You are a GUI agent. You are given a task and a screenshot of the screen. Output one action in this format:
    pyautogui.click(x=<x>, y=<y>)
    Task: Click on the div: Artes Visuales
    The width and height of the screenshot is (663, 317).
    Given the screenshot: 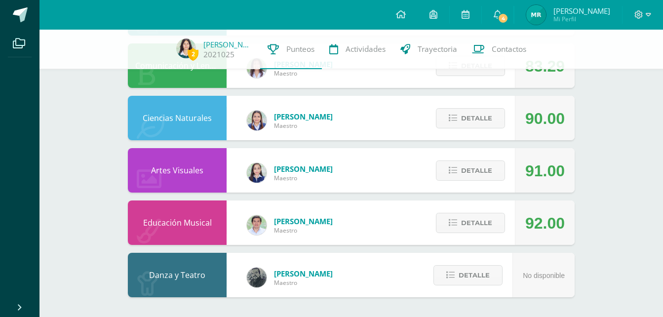 What is the action you would take?
    pyautogui.click(x=177, y=170)
    